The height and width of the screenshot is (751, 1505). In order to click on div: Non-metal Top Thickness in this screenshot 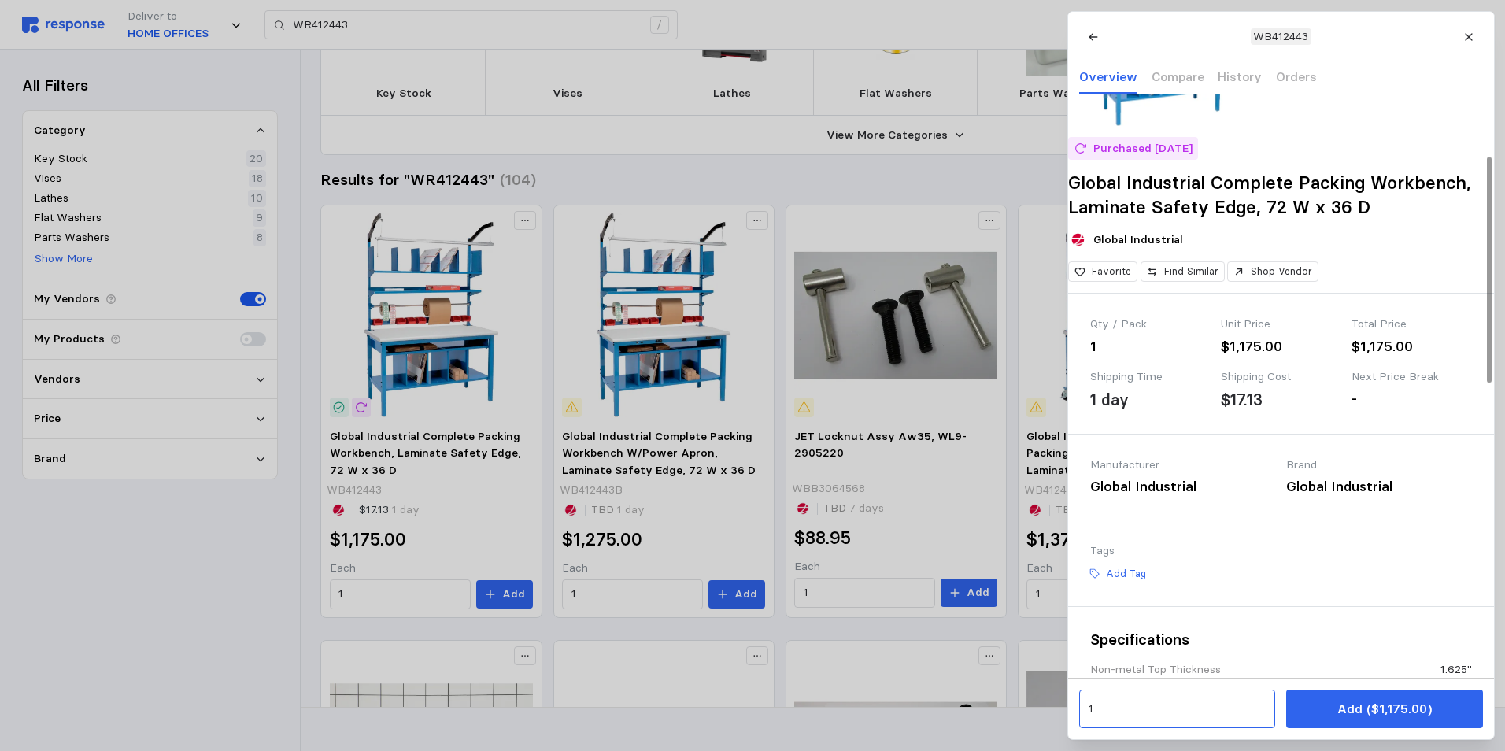, I will do `click(1155, 669)`.